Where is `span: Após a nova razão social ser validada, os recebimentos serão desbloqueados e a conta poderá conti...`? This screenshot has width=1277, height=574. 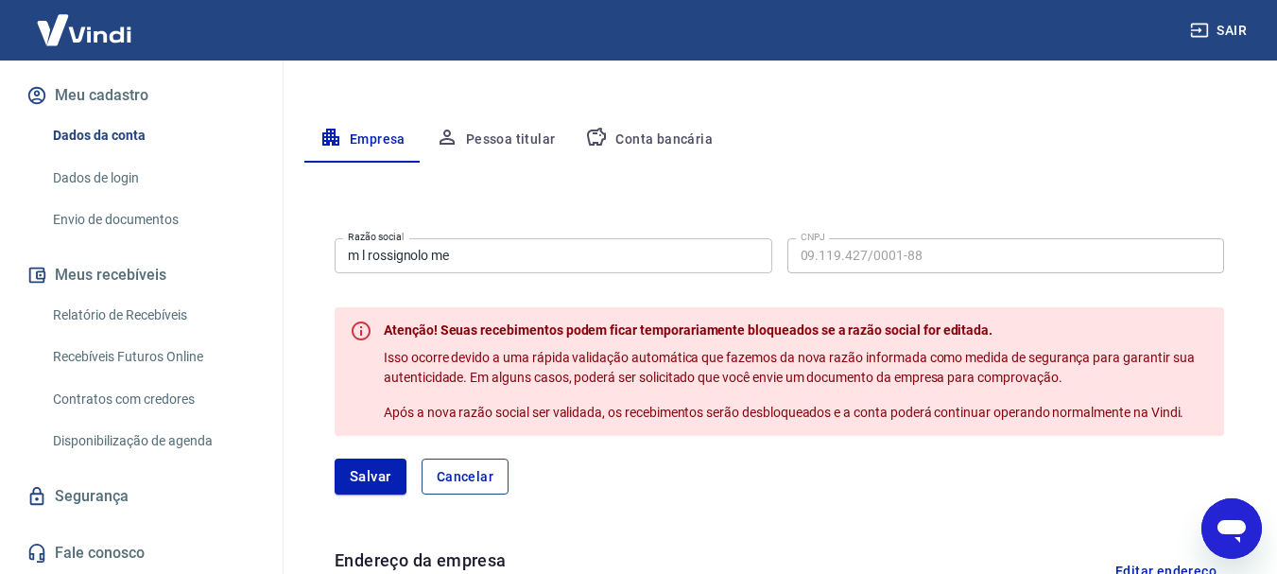
span: Após a nova razão social ser validada, os recebimentos serão desbloqueados e a conta poderá conti... is located at coordinates (783, 412).